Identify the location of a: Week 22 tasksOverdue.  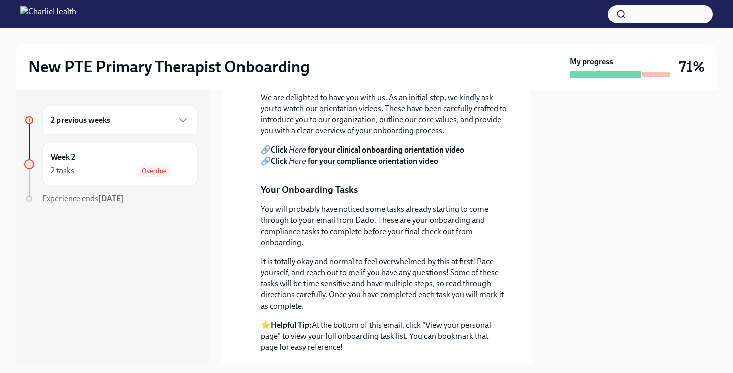
(111, 164).